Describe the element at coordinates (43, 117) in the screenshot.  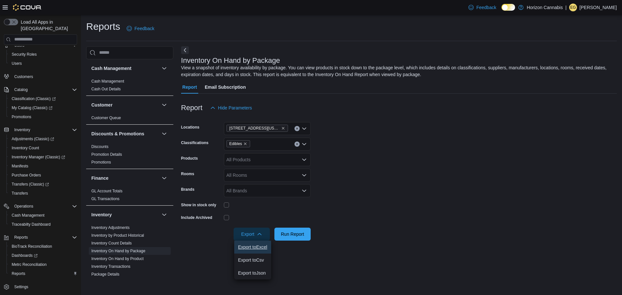
I see `button: Promotions` at that location.